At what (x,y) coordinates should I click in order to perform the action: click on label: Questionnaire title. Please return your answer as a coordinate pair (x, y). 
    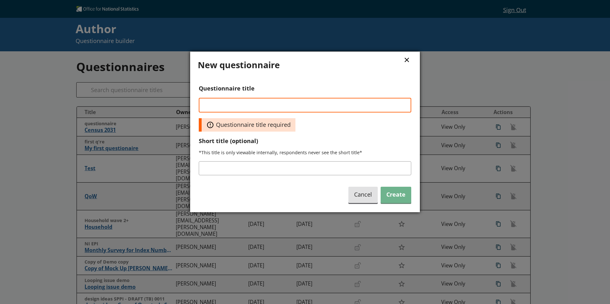
    Looking at the image, I should click on (305, 88).